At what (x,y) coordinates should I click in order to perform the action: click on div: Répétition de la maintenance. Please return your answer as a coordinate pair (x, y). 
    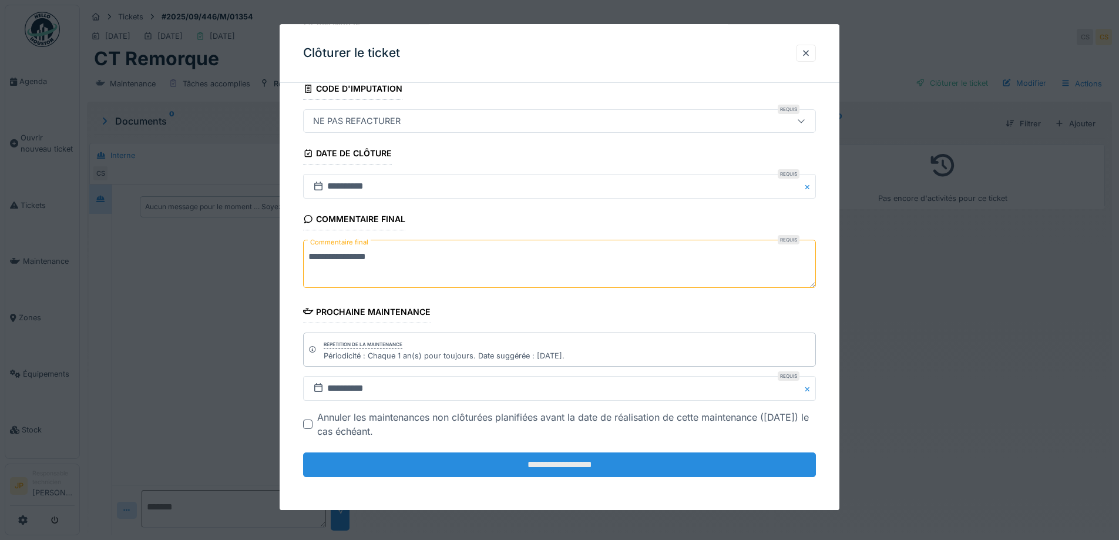
    Looking at the image, I should click on (363, 345).